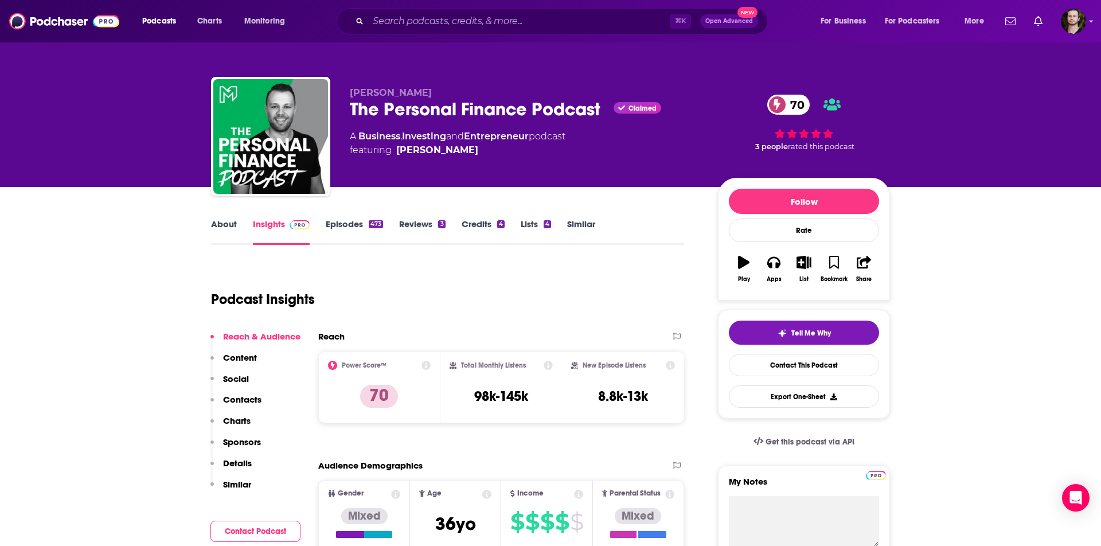 This screenshot has height=546, width=1101. Describe the element at coordinates (236, 447) in the screenshot. I see `button: Sponsors` at that location.